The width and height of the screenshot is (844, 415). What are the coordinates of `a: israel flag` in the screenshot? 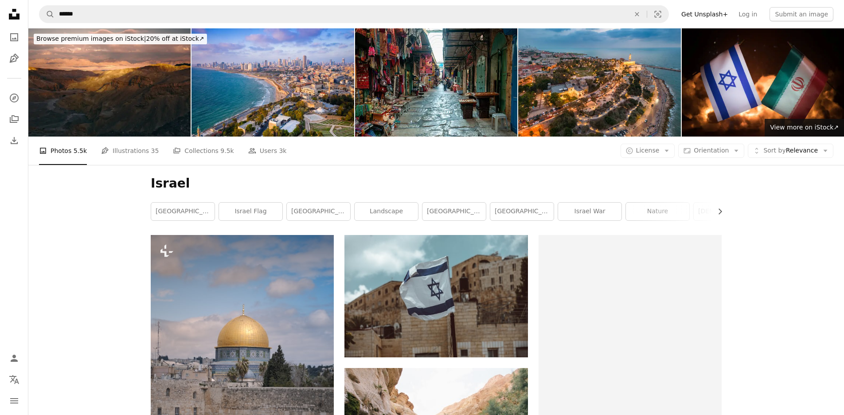 It's located at (251, 211).